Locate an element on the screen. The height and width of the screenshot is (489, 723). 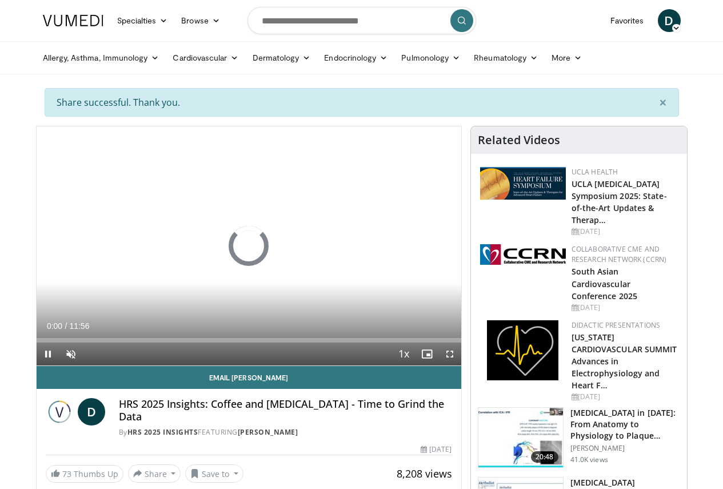
a: Pulmonology is located at coordinates (431, 58).